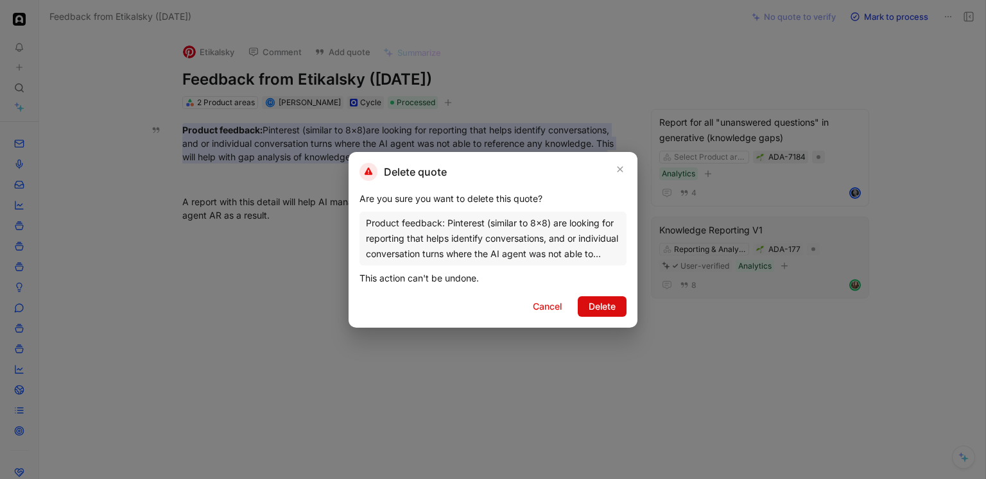  I want to click on h2: Delete quote, so click(403, 172).